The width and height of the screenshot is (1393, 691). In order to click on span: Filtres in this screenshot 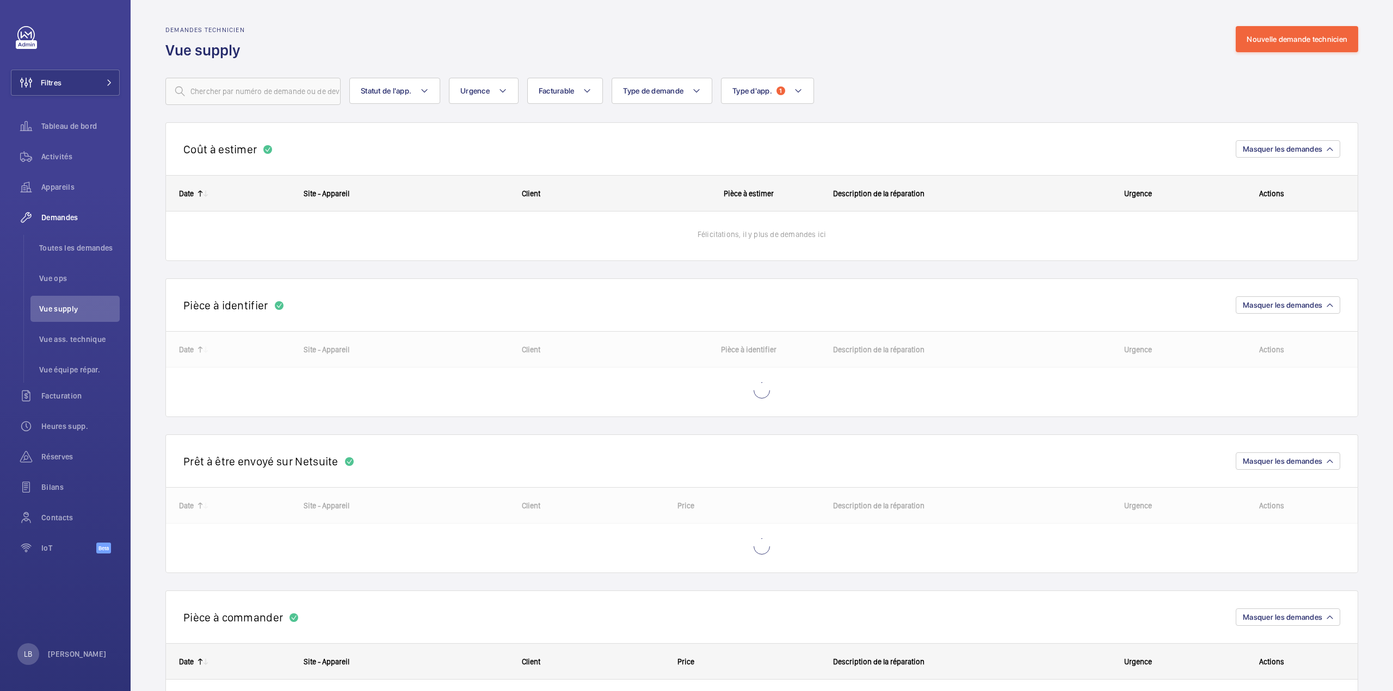, I will do `click(51, 83)`.